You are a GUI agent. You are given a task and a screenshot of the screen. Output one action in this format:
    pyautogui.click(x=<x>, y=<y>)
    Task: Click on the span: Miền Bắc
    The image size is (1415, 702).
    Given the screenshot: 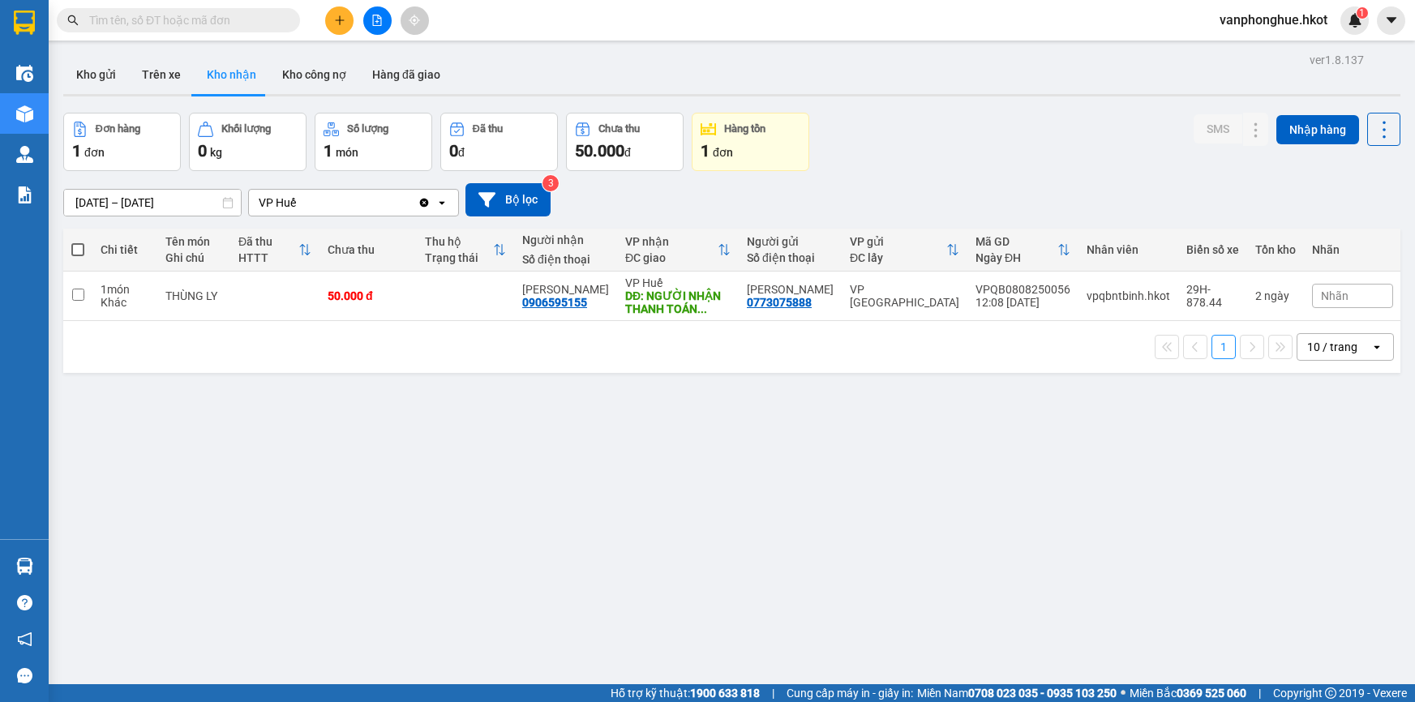 What is the action you would take?
    pyautogui.click(x=1188, y=693)
    